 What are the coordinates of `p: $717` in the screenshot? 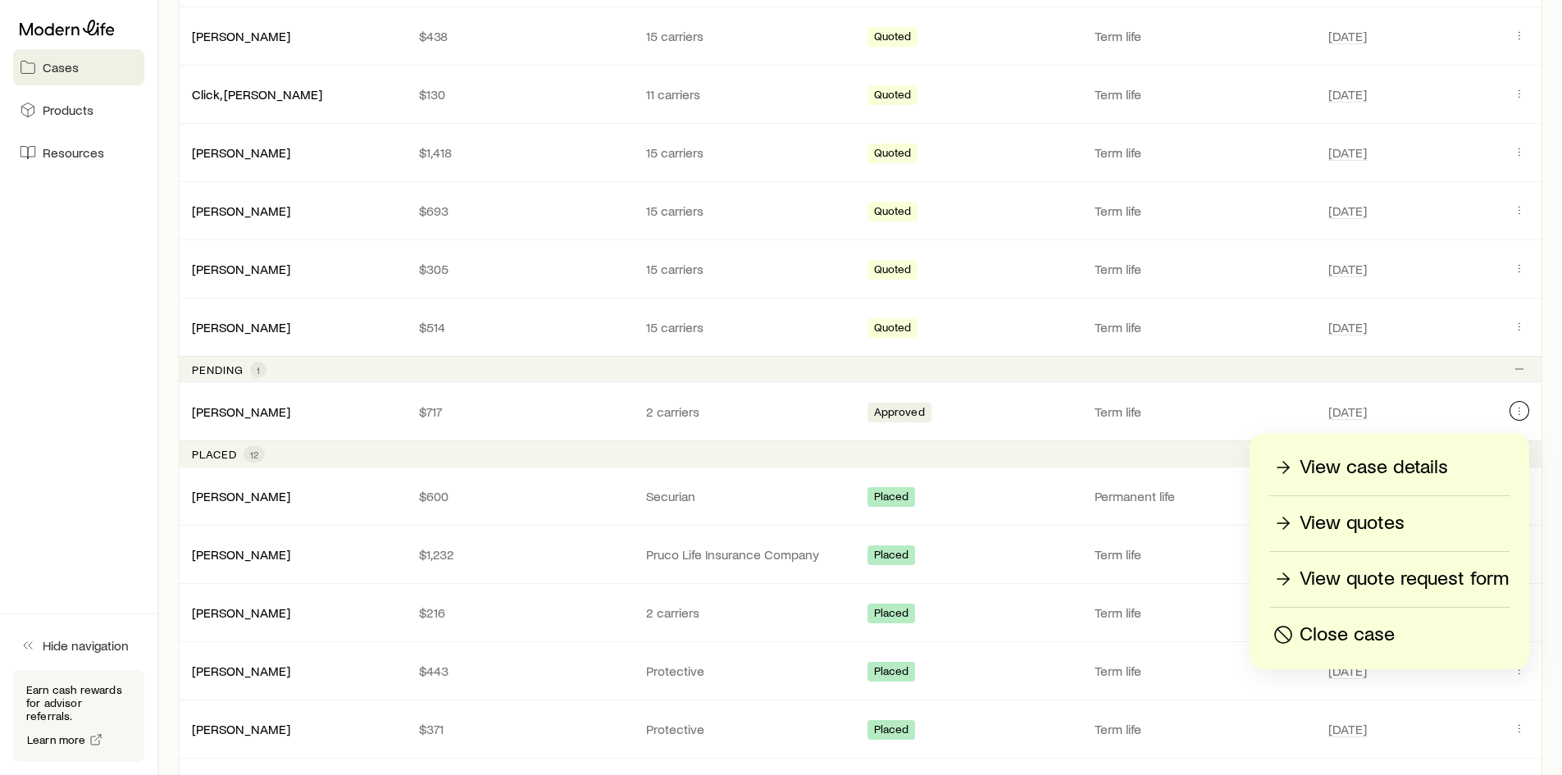 It's located at (519, 412).